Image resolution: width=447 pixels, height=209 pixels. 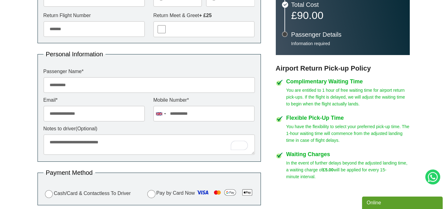 I want to click on span: 90.00, so click(x=310, y=15).